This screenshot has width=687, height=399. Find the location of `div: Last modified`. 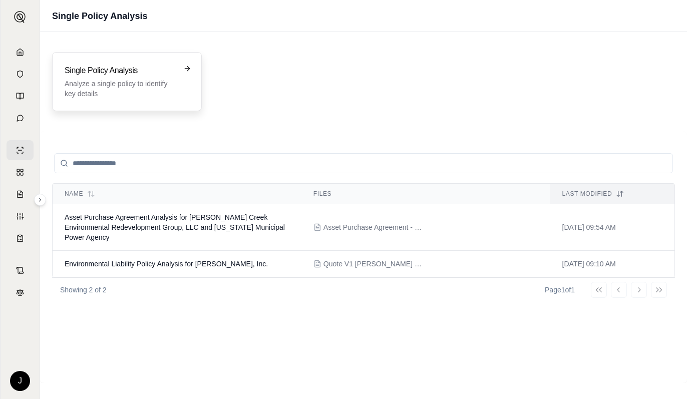

div: Last modified is located at coordinates (613, 194).